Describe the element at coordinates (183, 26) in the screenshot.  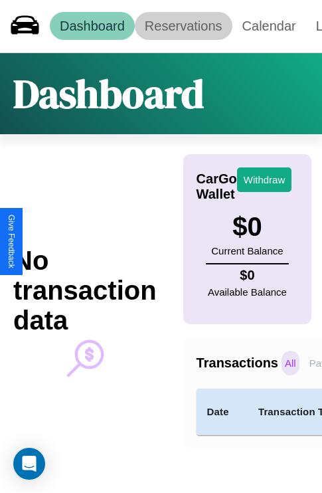
I see `a: Reservations` at that location.